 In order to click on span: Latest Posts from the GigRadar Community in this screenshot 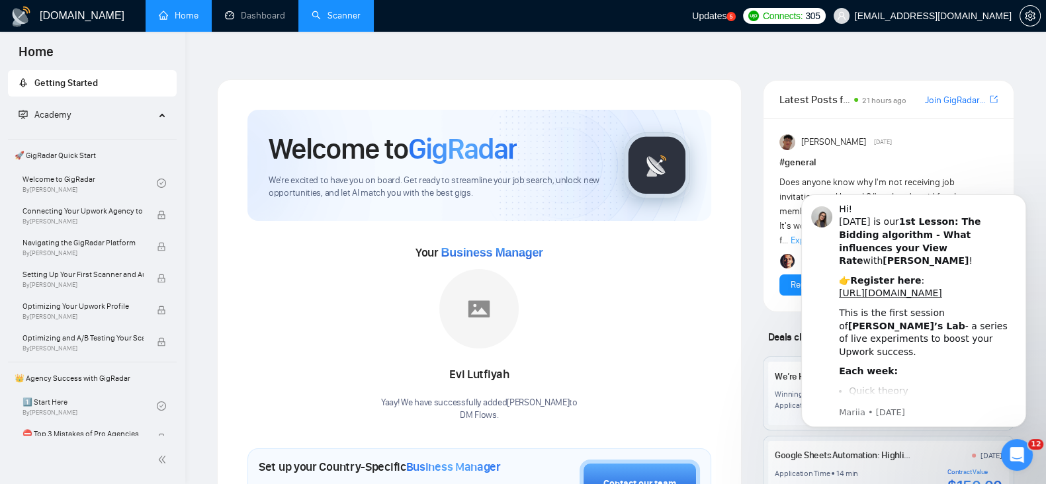, I will do `click(815, 99)`.